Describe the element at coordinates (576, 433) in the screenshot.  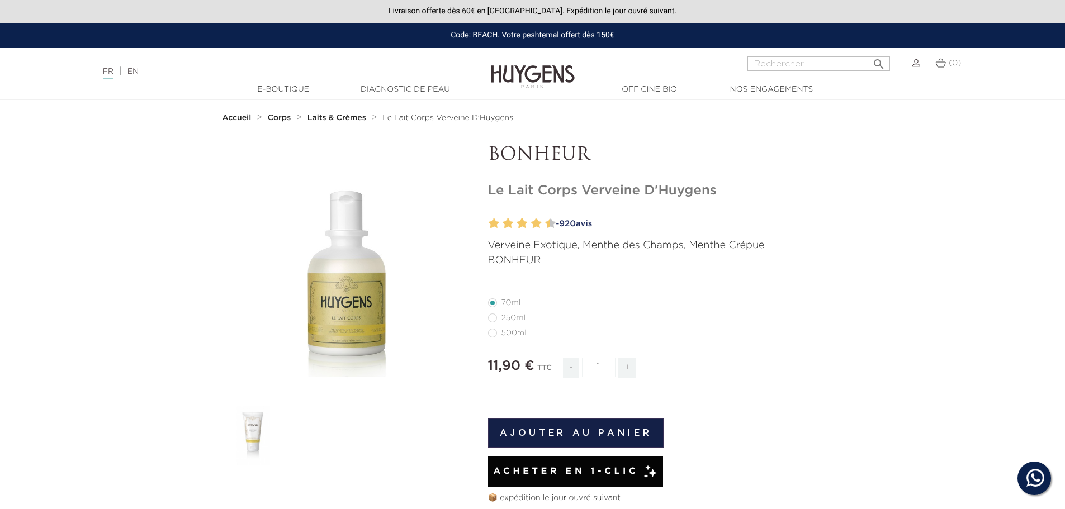
I see `button: Ajouter au panier` at that location.